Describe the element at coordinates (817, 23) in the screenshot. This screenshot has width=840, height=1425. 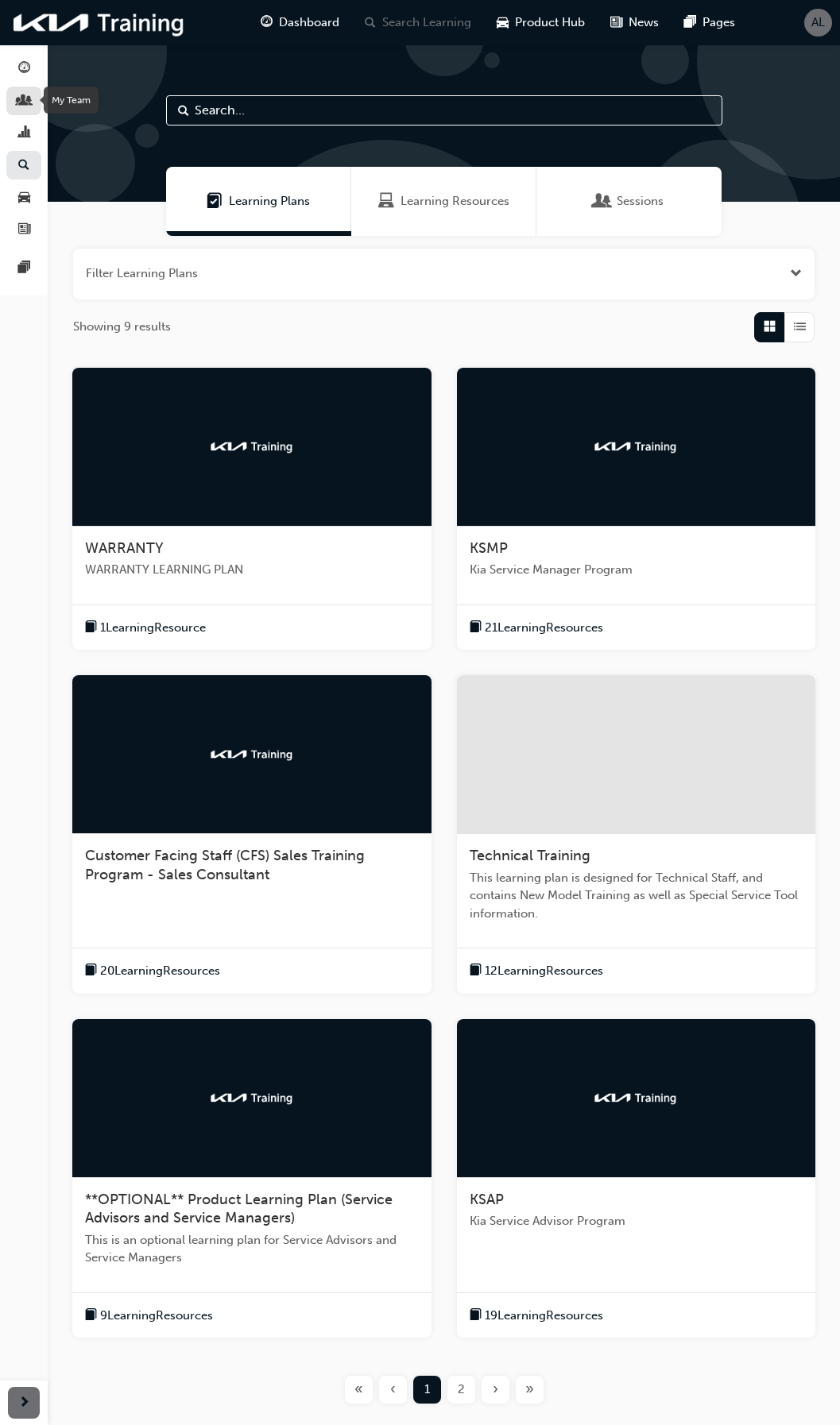
I see `span: AL` at that location.